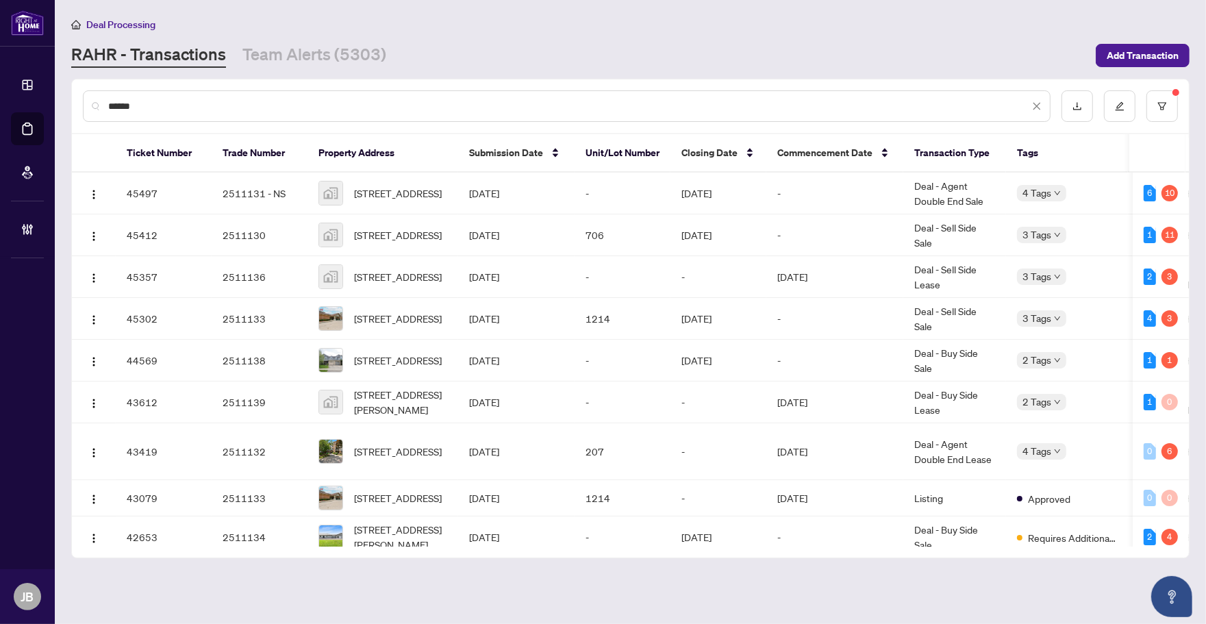 The height and width of the screenshot is (624, 1206). Describe the element at coordinates (121, 25) in the screenshot. I see `span: Deal Processing` at that location.